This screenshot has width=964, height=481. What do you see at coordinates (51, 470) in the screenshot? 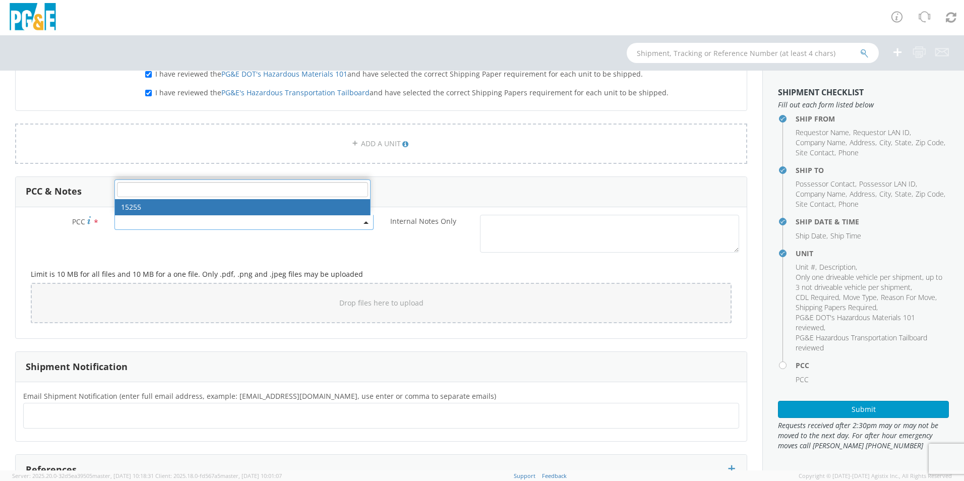
I see `h3: References` at bounding box center [51, 470].